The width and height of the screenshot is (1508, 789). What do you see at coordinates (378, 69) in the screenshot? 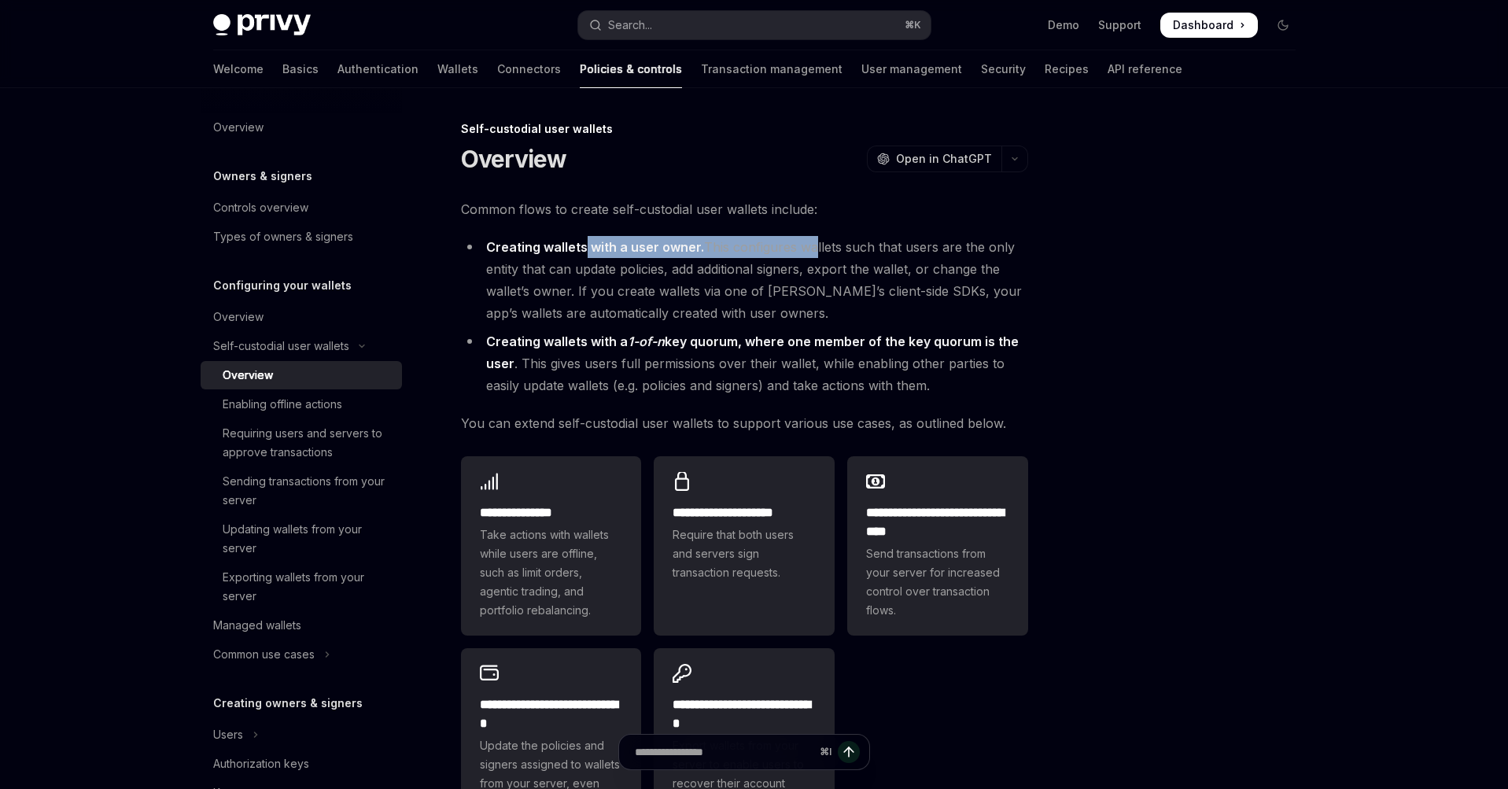
I see `a: Authentication` at bounding box center [378, 69].